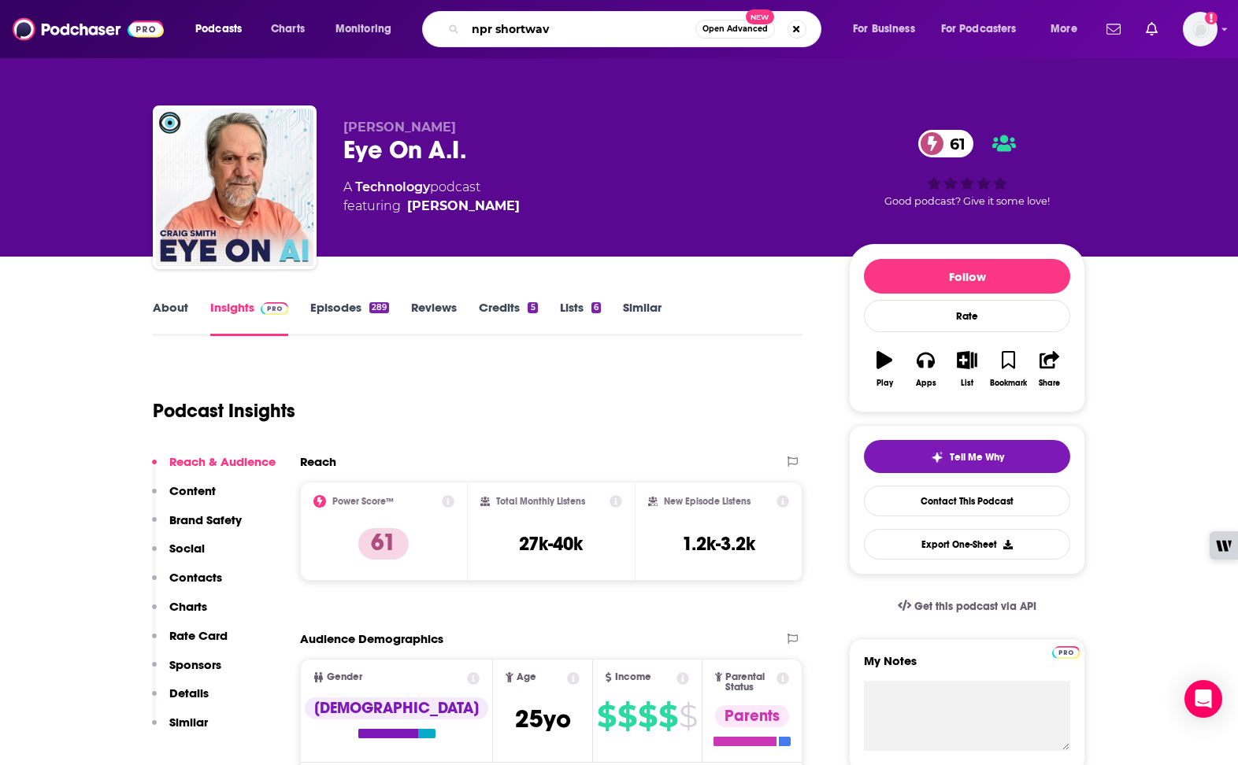 Image resolution: width=1238 pixels, height=765 pixels. What do you see at coordinates (187, 548) in the screenshot?
I see `p: Social` at bounding box center [187, 548].